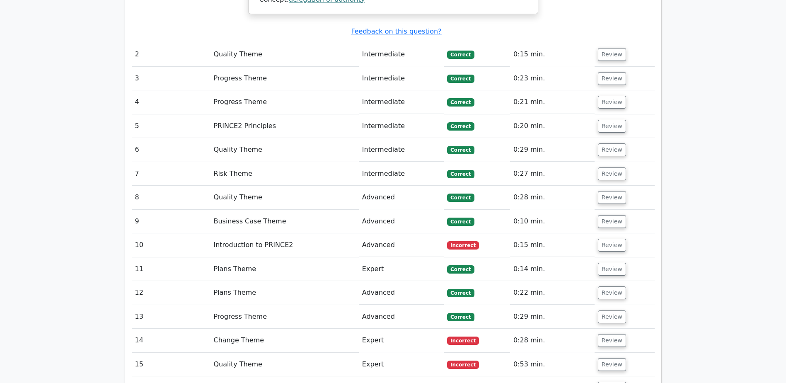  Describe the element at coordinates (552, 364) in the screenshot. I see `td: 0:53 min.` at that location.